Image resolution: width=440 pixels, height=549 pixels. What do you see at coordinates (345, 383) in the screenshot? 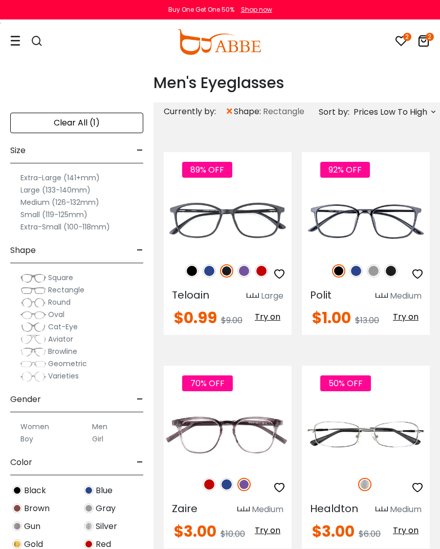
I see `span: 50% OFF` at bounding box center [345, 383].